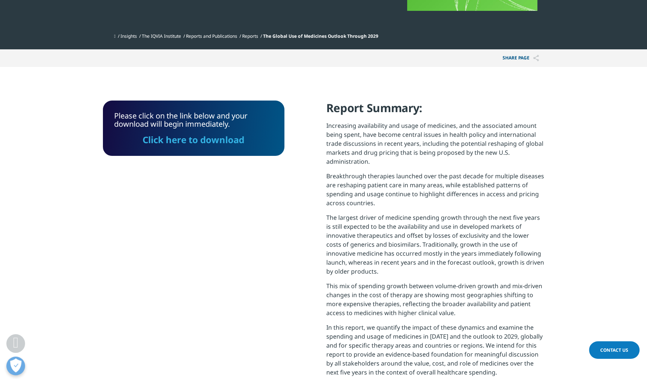 Image resolution: width=647 pixels, height=379 pixels. What do you see at coordinates (161, 36) in the screenshot?
I see `a: The IQVIA Institute` at bounding box center [161, 36].